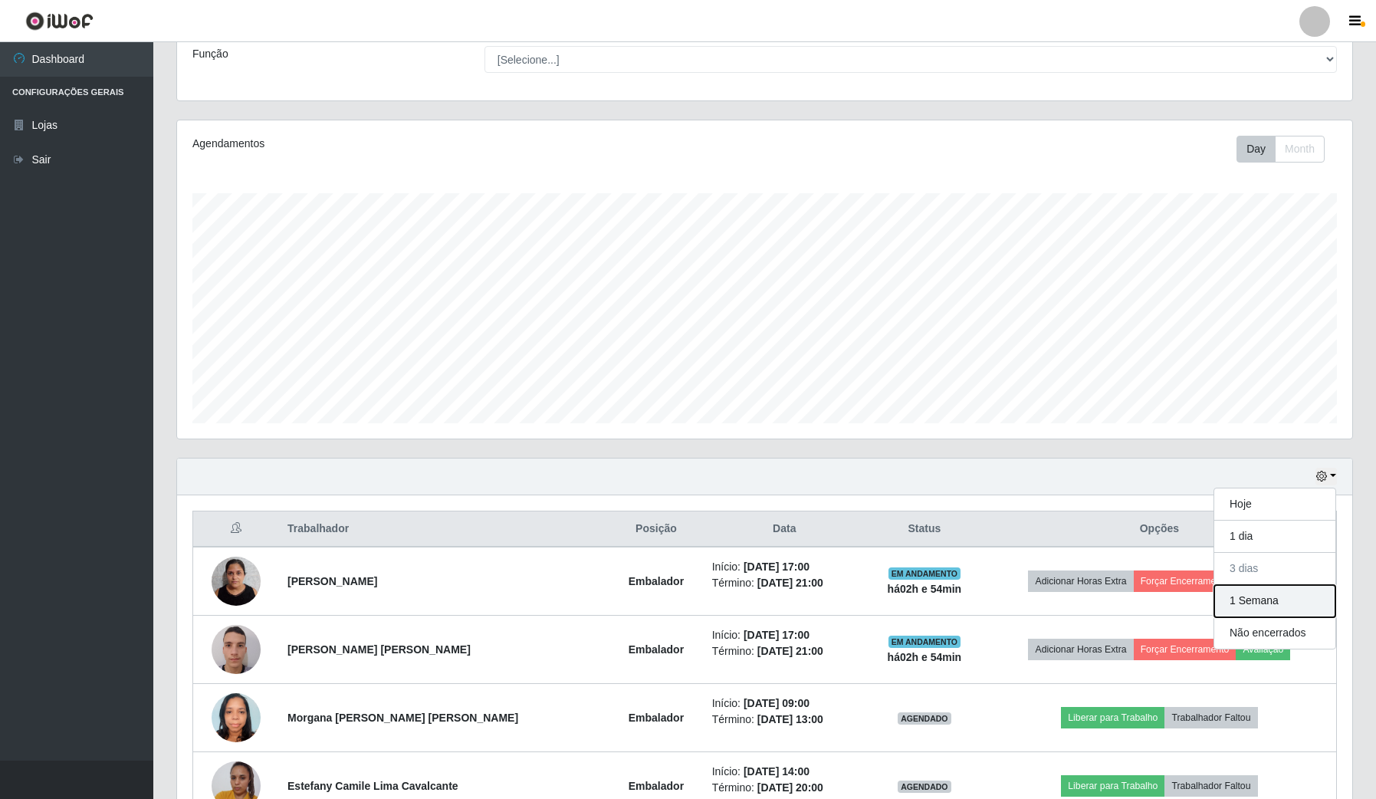  Describe the element at coordinates (1286, 149) in the screenshot. I see `div: Toolbar with button groups` at that location.